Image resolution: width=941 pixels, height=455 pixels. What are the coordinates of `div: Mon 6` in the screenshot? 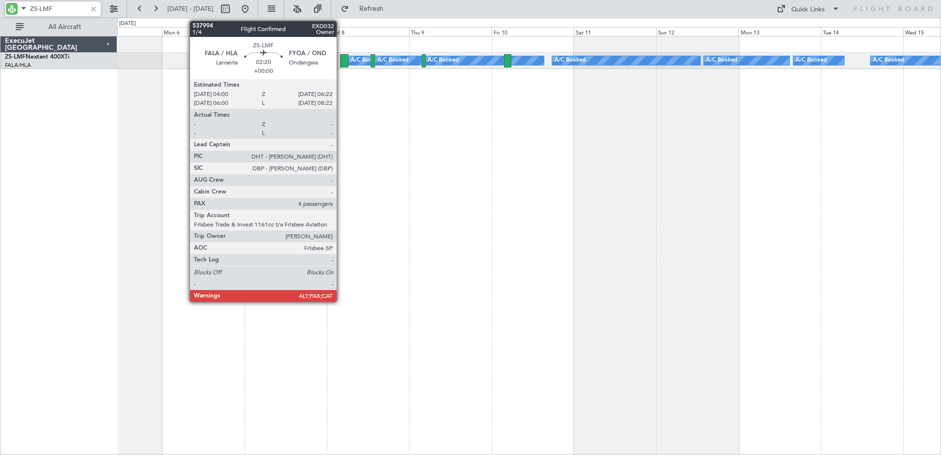 It's located at (203, 32).